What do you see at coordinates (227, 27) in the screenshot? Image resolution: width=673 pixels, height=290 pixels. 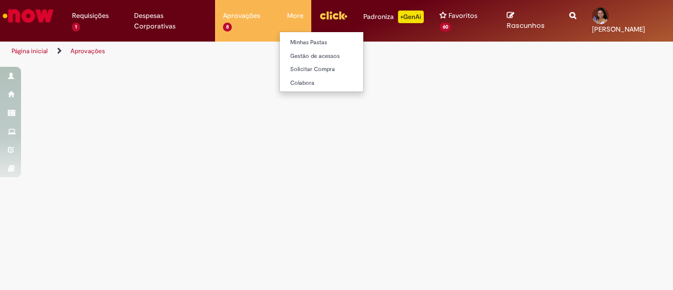 I see `span: 8` at bounding box center [227, 27].